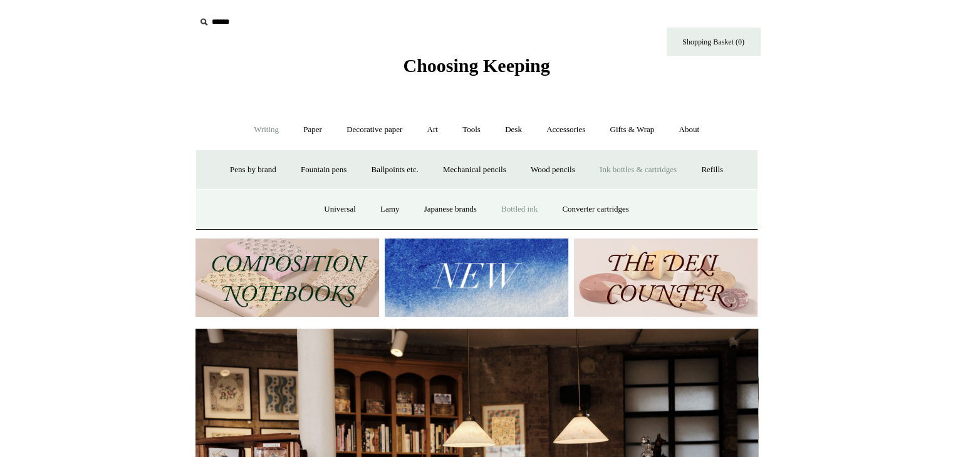 The height and width of the screenshot is (457, 953). Describe the element at coordinates (395, 170) in the screenshot. I see `a: Ballpoints etc.` at that location.